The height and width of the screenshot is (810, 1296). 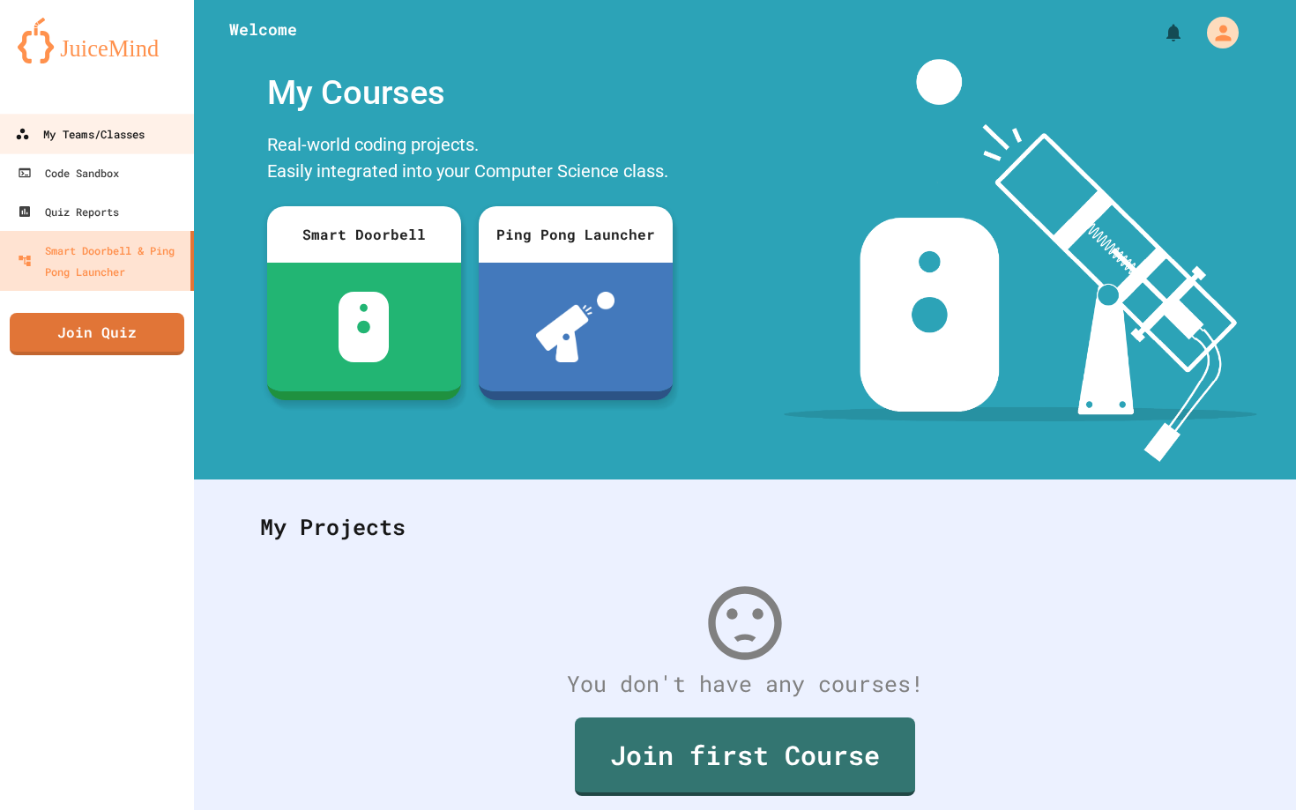 What do you see at coordinates (470, 93) in the screenshot?
I see `div: My Courses` at bounding box center [470, 93].